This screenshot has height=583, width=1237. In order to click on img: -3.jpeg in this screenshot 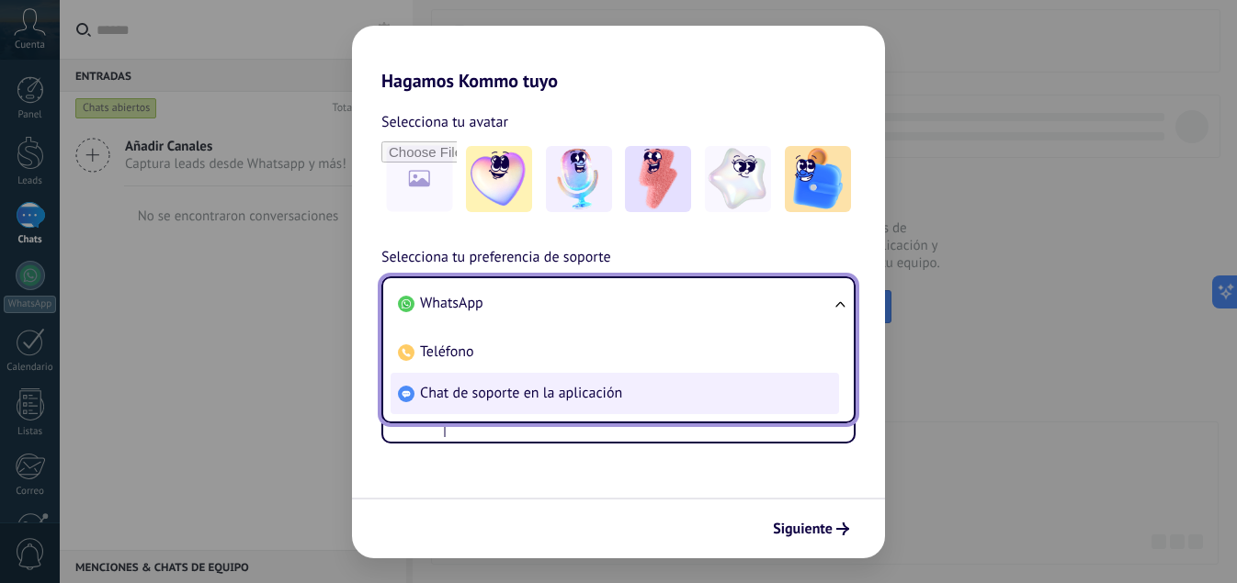, I will do `click(658, 179)`.